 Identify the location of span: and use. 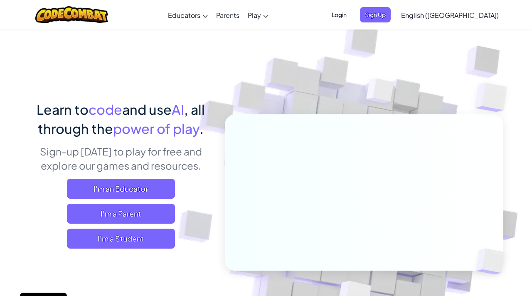
(147, 109).